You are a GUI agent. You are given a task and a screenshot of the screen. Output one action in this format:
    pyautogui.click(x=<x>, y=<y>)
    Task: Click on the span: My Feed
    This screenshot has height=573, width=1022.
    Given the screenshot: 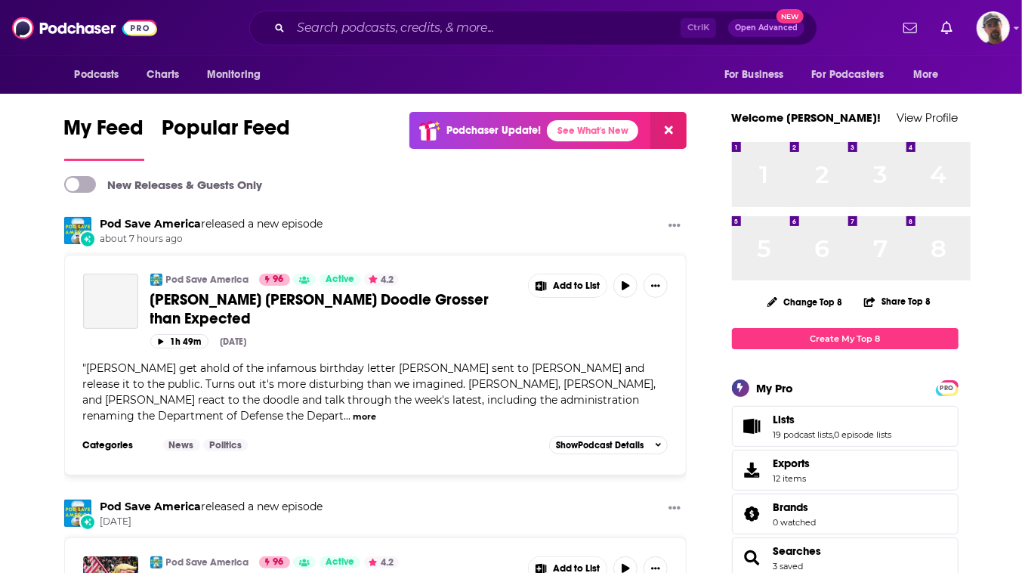 What is the action you would take?
    pyautogui.click(x=104, y=132)
    